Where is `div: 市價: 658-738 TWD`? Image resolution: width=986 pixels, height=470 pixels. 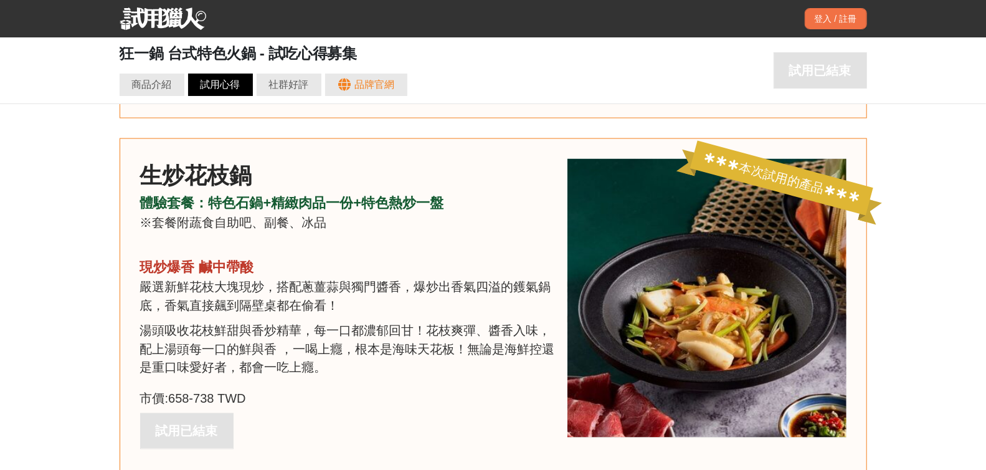 div: 市價: 658-738 TWD is located at coordinates (349, 399).